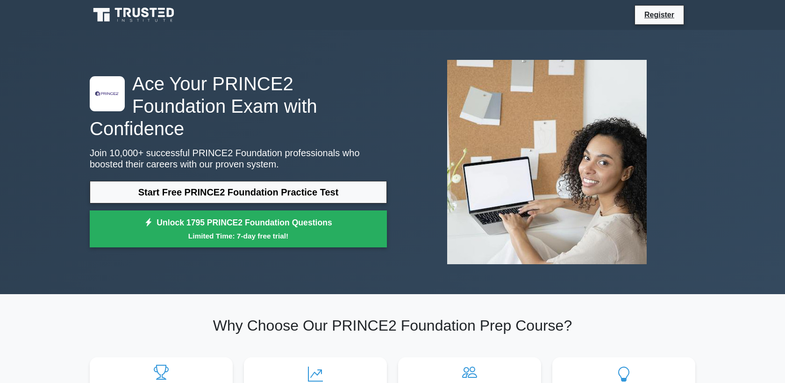 Image resolution: width=785 pixels, height=383 pixels. Describe the element at coordinates (393, 325) in the screenshot. I see `h2: Why Choose Our PRINCE2 Foundation Prep Course?` at that location.